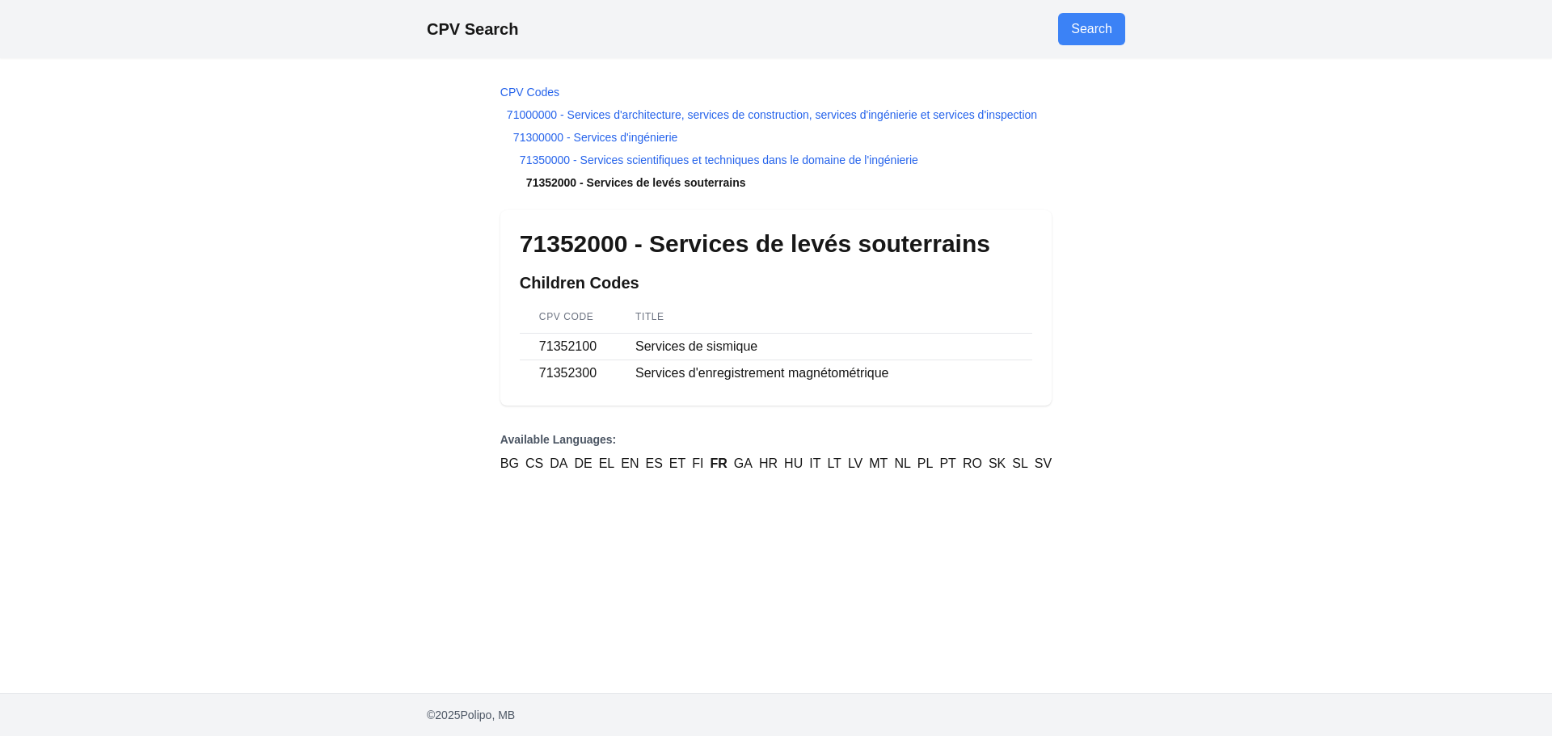 This screenshot has width=1552, height=736. I want to click on a: BG, so click(509, 464).